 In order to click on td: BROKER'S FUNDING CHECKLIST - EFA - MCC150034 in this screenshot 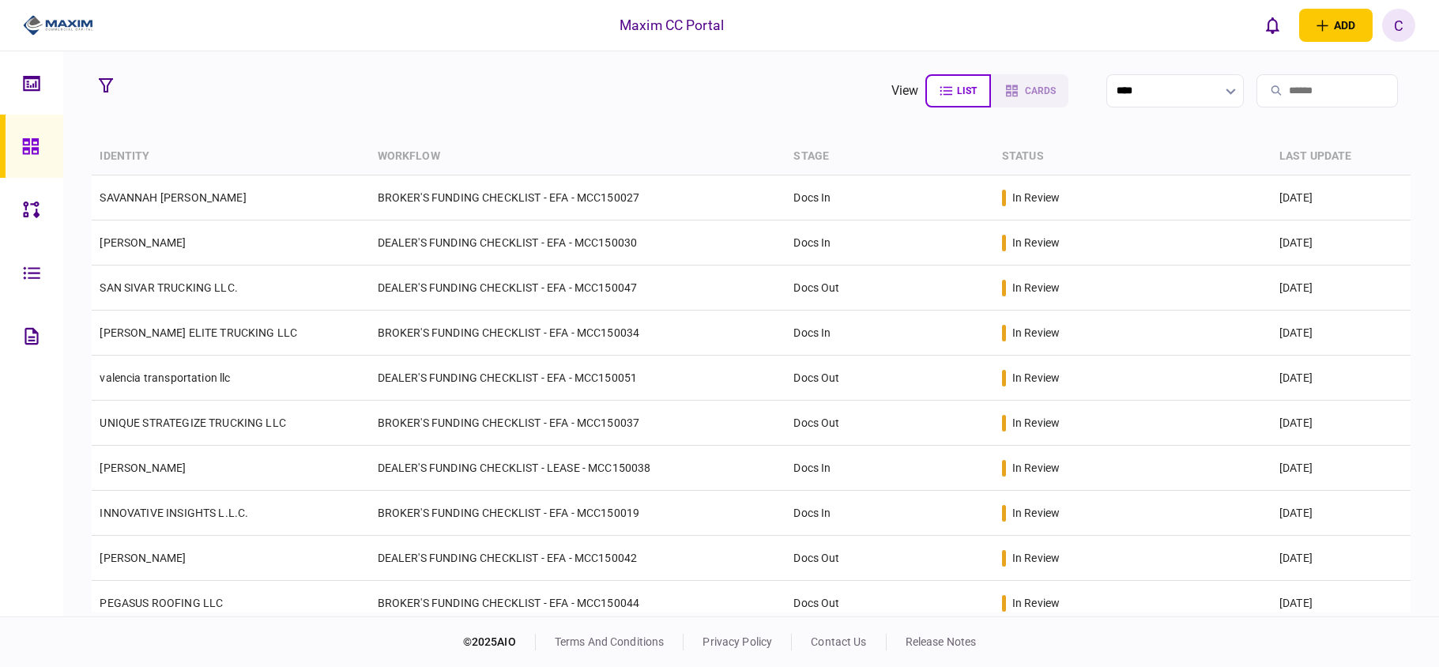, I will do `click(578, 333)`.